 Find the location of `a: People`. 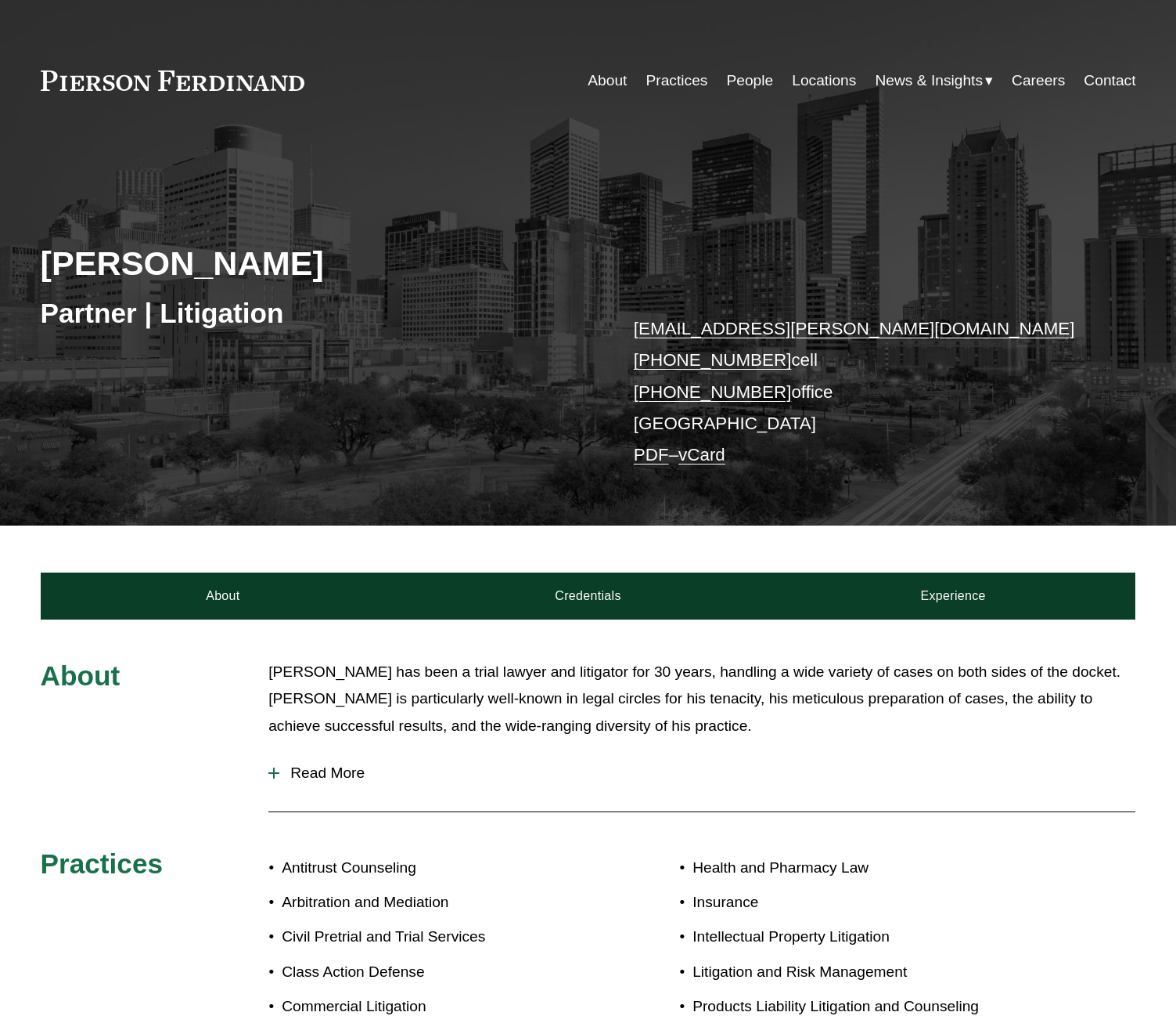

a: People is located at coordinates (750, 81).